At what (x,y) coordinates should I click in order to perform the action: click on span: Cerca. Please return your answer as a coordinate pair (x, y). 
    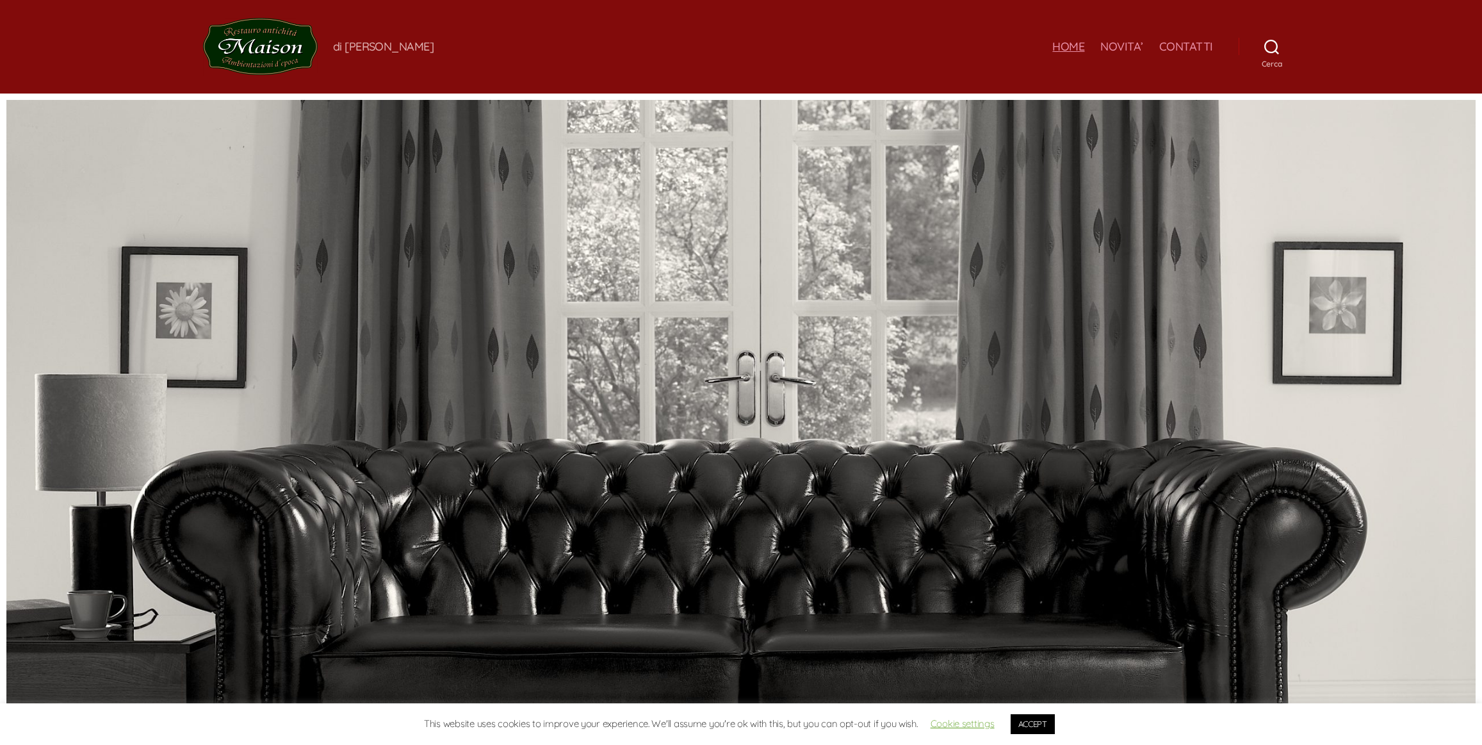
    Looking at the image, I should click on (1272, 63).